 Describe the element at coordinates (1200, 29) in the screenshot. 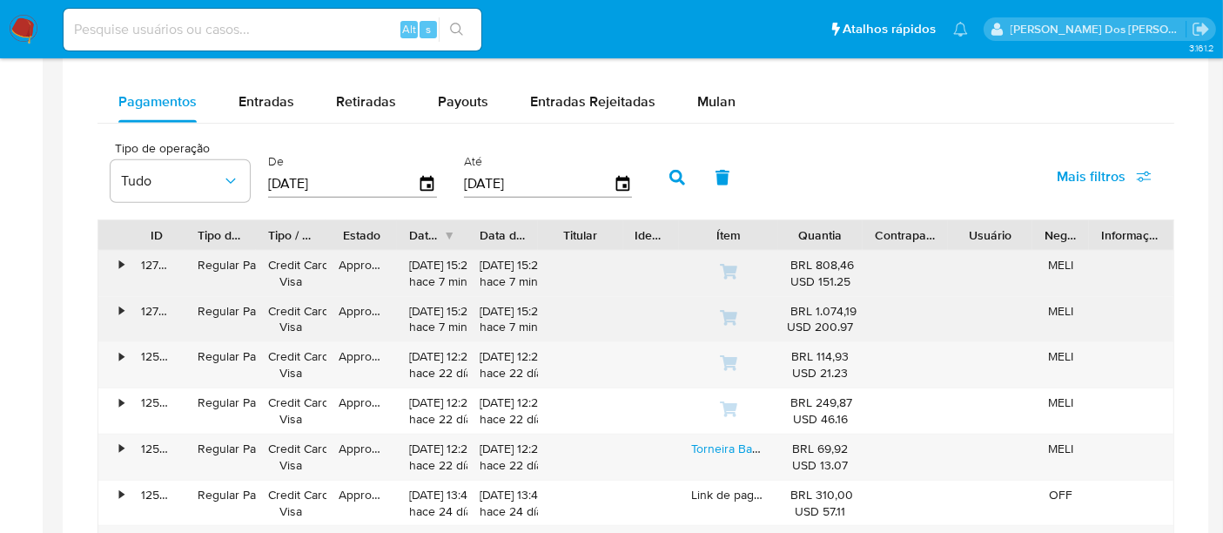

I see `a: Sair` at that location.